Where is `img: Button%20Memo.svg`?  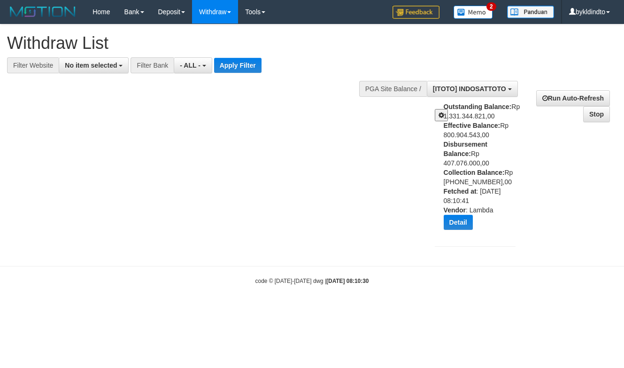 img: Button%20Memo.svg is located at coordinates (474, 12).